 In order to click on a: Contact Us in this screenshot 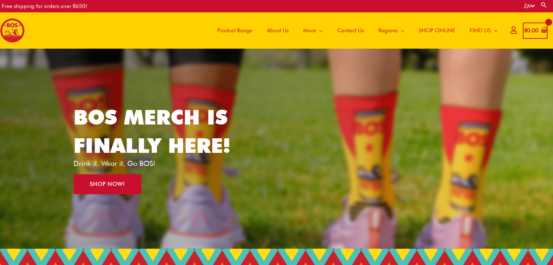, I will do `click(351, 31)`.